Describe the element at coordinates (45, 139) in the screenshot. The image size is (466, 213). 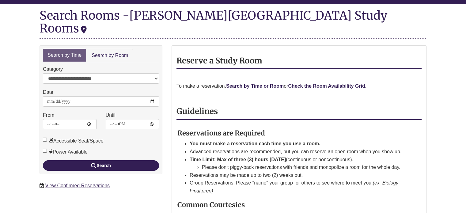
I see `input: Accessible Seat/Space` at that location.